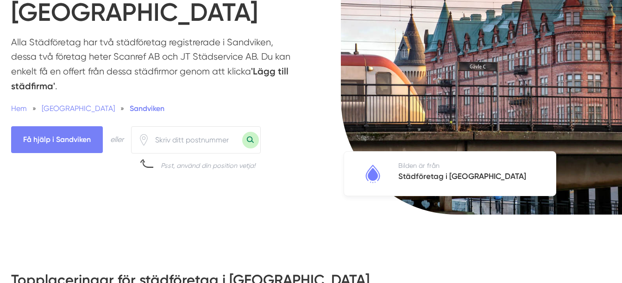  I want to click on span: Bilden är från, so click(418, 166).